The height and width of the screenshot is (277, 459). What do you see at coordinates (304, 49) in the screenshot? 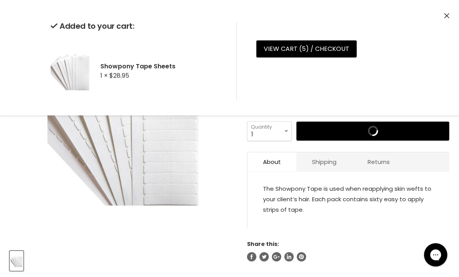
I see `span: 5` at bounding box center [304, 49].